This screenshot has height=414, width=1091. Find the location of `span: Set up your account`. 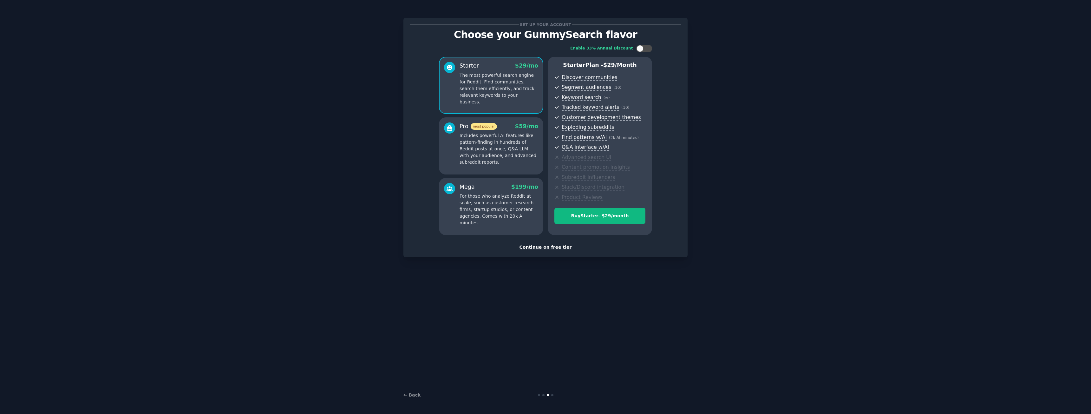

span: Set up your account is located at coordinates (546, 24).